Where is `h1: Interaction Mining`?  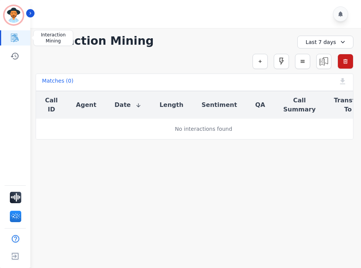
h1: Interaction Mining is located at coordinates (95, 41).